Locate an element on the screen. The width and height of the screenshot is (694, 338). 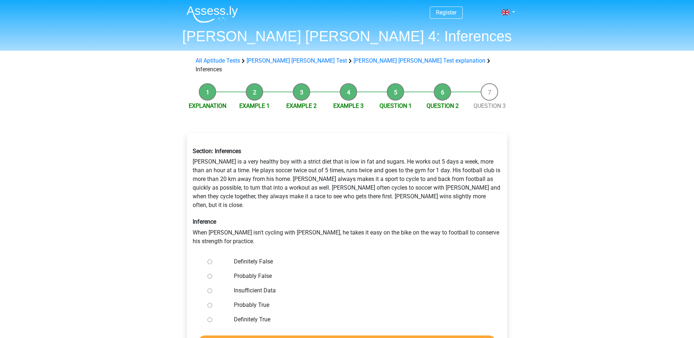
a: Example 3 is located at coordinates (349, 106).